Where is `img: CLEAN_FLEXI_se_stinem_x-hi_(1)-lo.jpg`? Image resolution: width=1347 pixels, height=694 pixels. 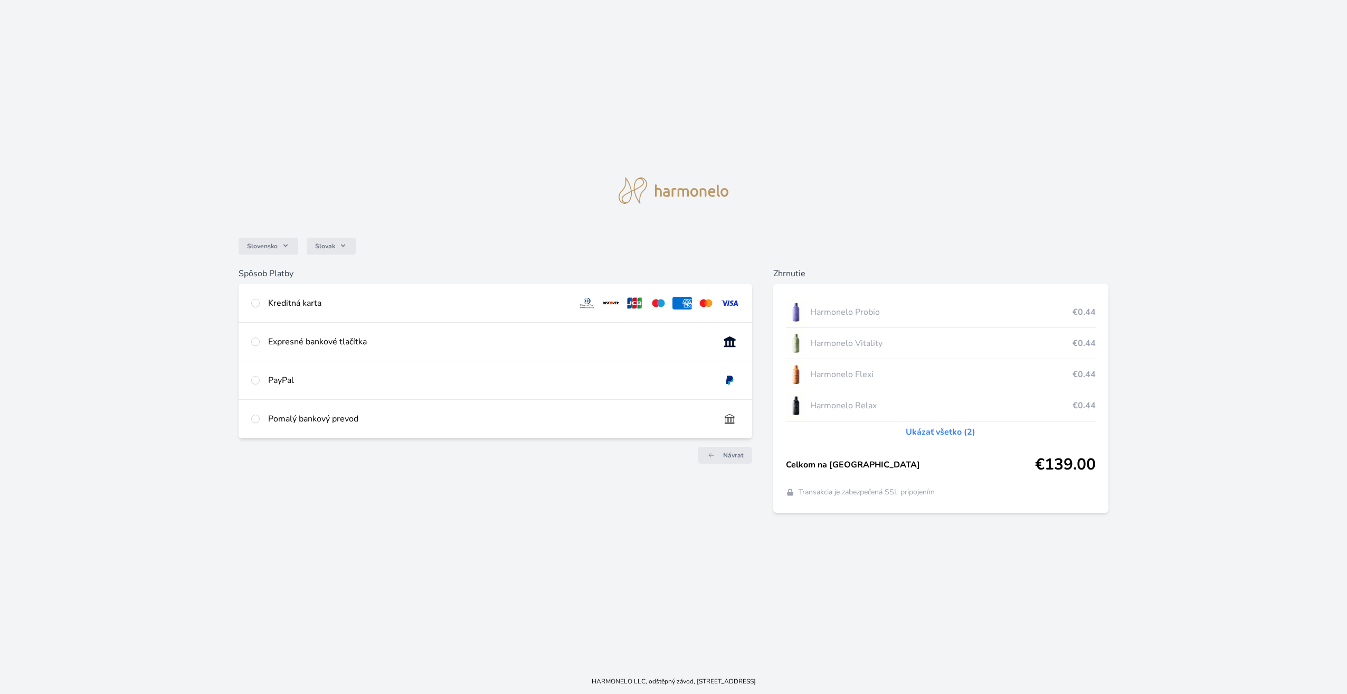
img: CLEAN_FLEXI_se_stinem_x-hi_(1)-lo.jpg is located at coordinates (796, 374).